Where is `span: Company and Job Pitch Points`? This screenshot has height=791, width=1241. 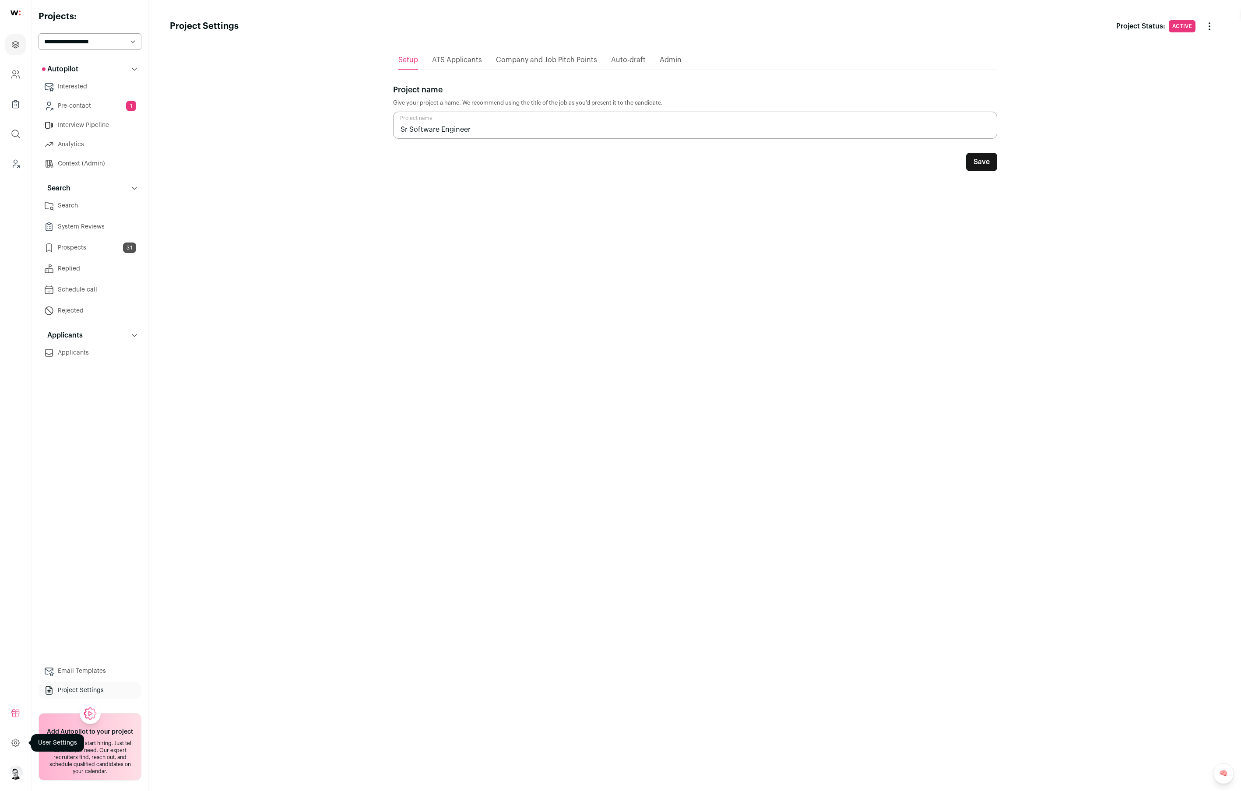
span: Company and Job Pitch Points is located at coordinates (546, 60).